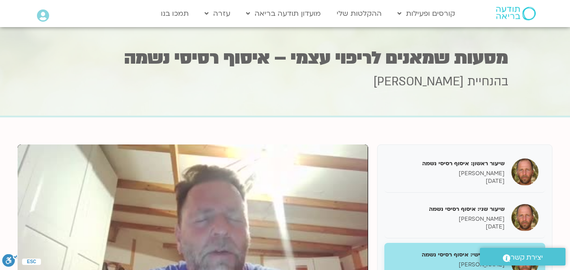  I want to click on a: ההקלטות שלי, so click(359, 14).